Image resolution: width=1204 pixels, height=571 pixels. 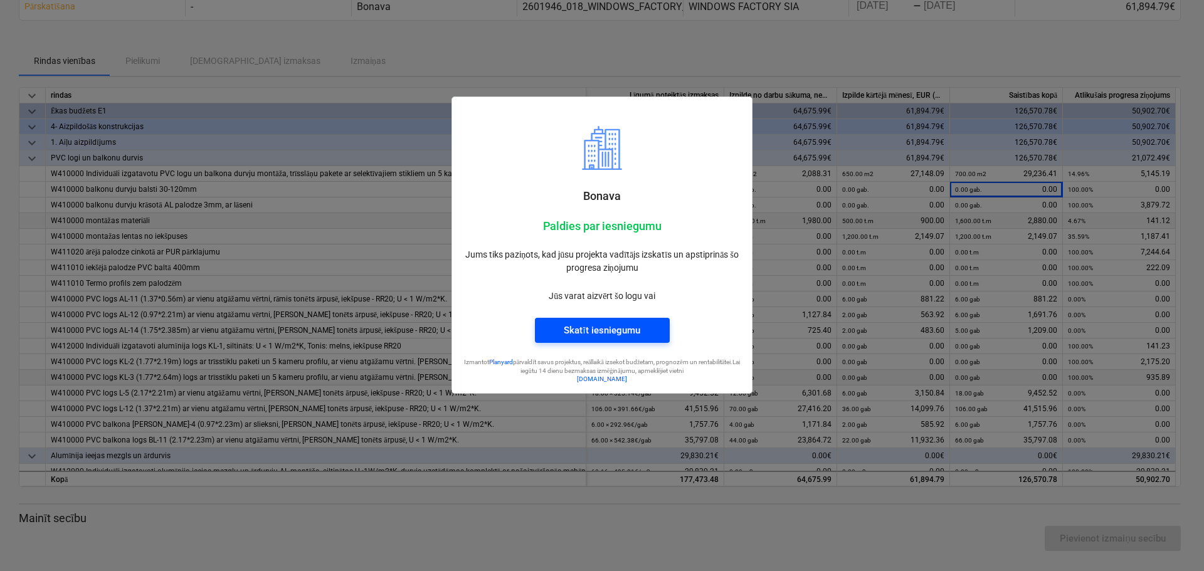 What do you see at coordinates (602, 366) in the screenshot?
I see `p: Izmantot pārvaldīt savus projektus, reāllaikā izsekot budžetam, prognozēm un rentabilitātei. Lai ...` at bounding box center [602, 366].